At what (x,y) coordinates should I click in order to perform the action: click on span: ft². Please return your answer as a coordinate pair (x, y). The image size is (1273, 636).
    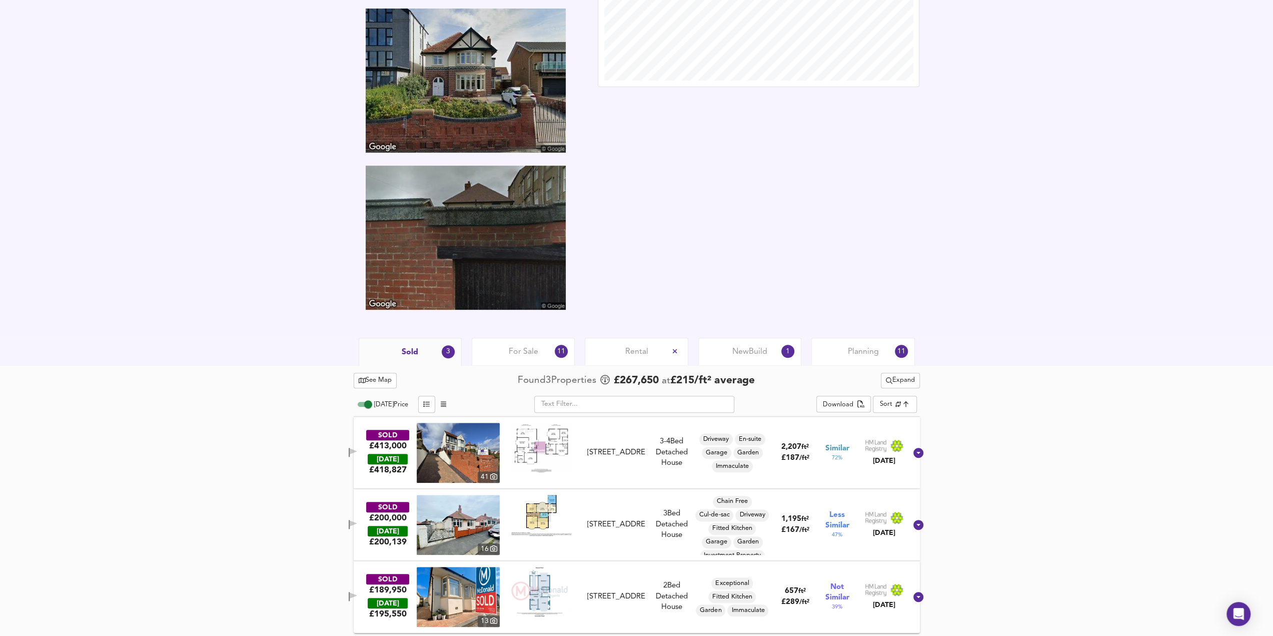
    Looking at the image, I should click on (801, 591).